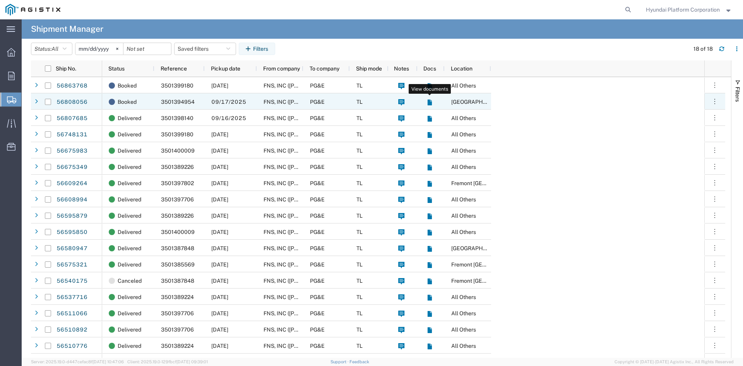 This screenshot has height=366, width=743. Describe the element at coordinates (220, 134) in the screenshot. I see `span: 09/10/2025` at that location.